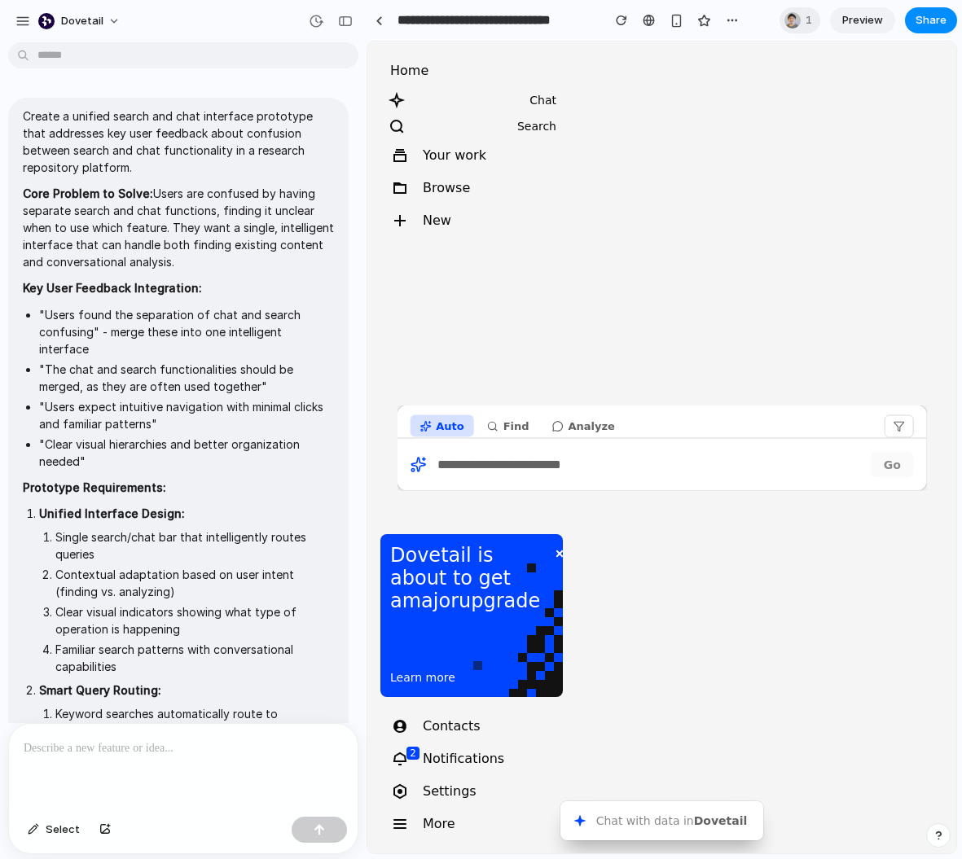 The width and height of the screenshot is (962, 859). Describe the element at coordinates (931, 20) in the screenshot. I see `span: Share` at that location.